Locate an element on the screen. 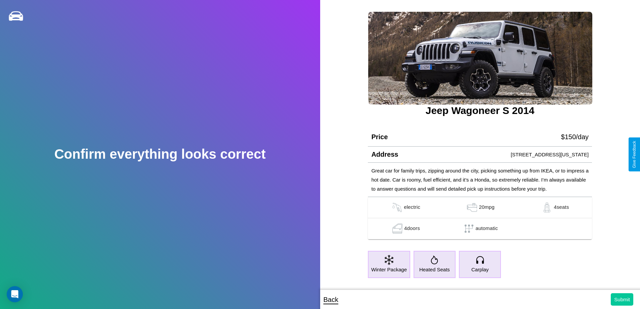  p: Winter Package is located at coordinates (389, 269).